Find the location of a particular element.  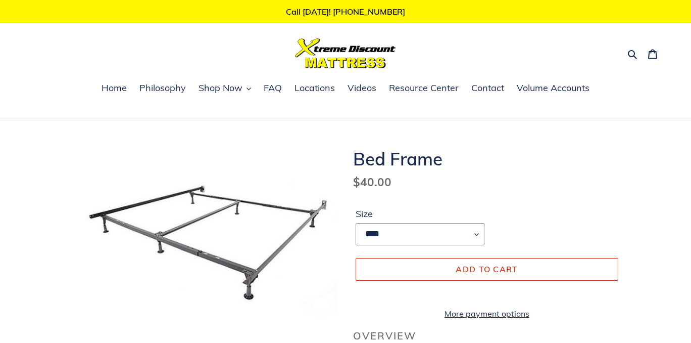

span: $40.00 is located at coordinates (372, 181).